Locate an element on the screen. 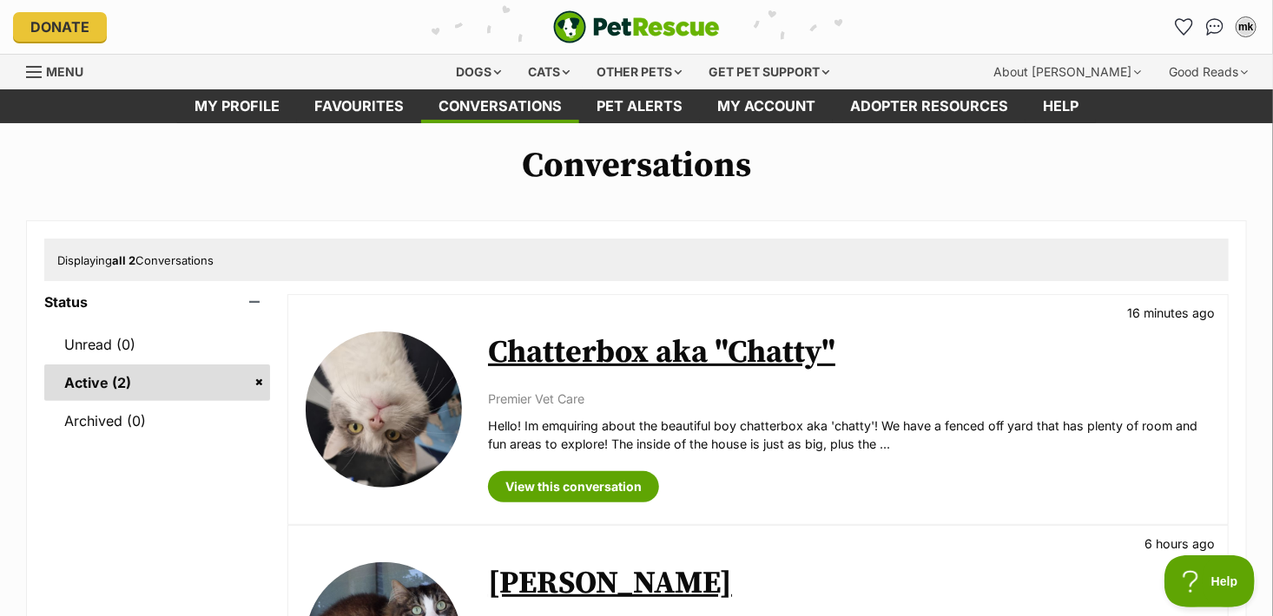  div: Good Reads is located at coordinates (1208, 72).